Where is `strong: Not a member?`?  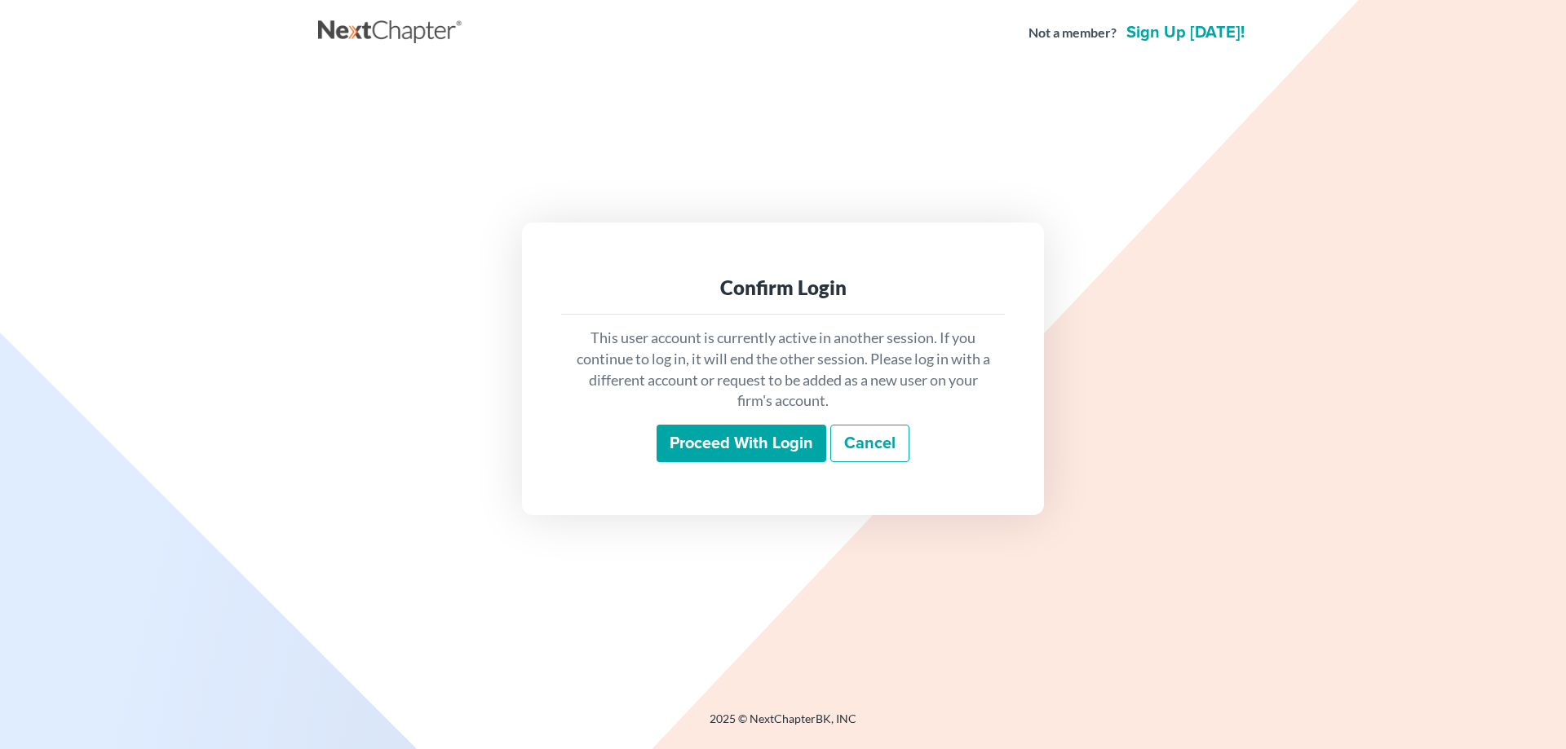
strong: Not a member? is located at coordinates (1072, 33).